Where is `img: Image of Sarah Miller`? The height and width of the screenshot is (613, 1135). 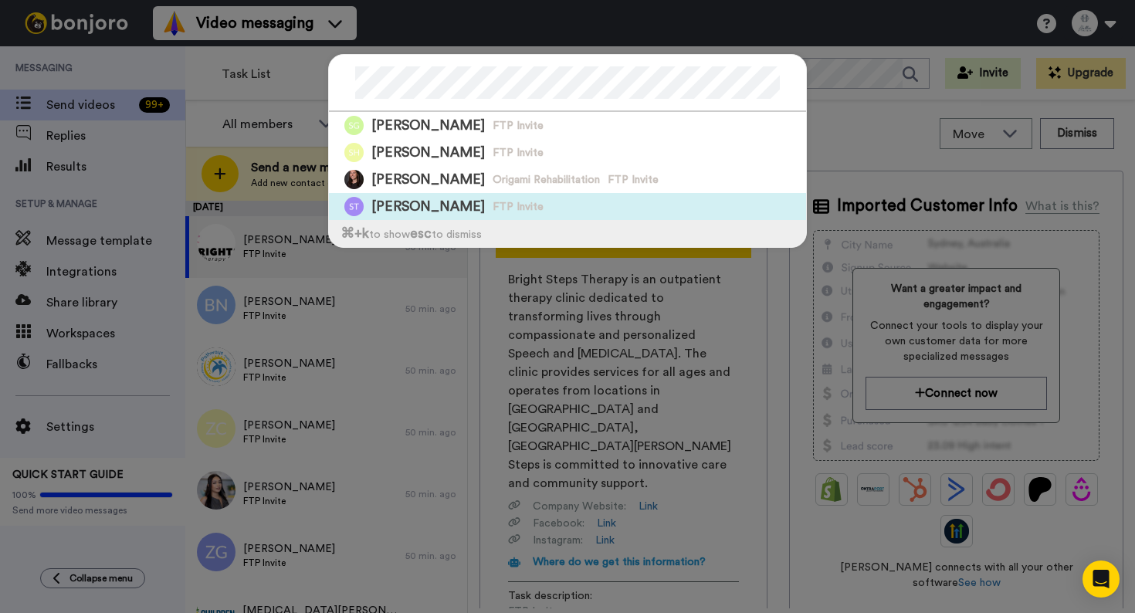 img: Image of Sarah Miller is located at coordinates (354, 179).